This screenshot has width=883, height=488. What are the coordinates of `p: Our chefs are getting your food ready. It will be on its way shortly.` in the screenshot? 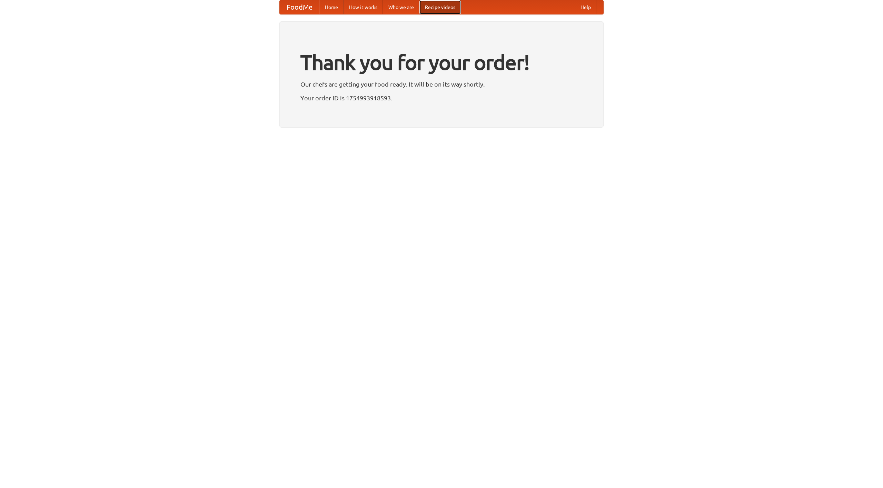 It's located at (441, 84).